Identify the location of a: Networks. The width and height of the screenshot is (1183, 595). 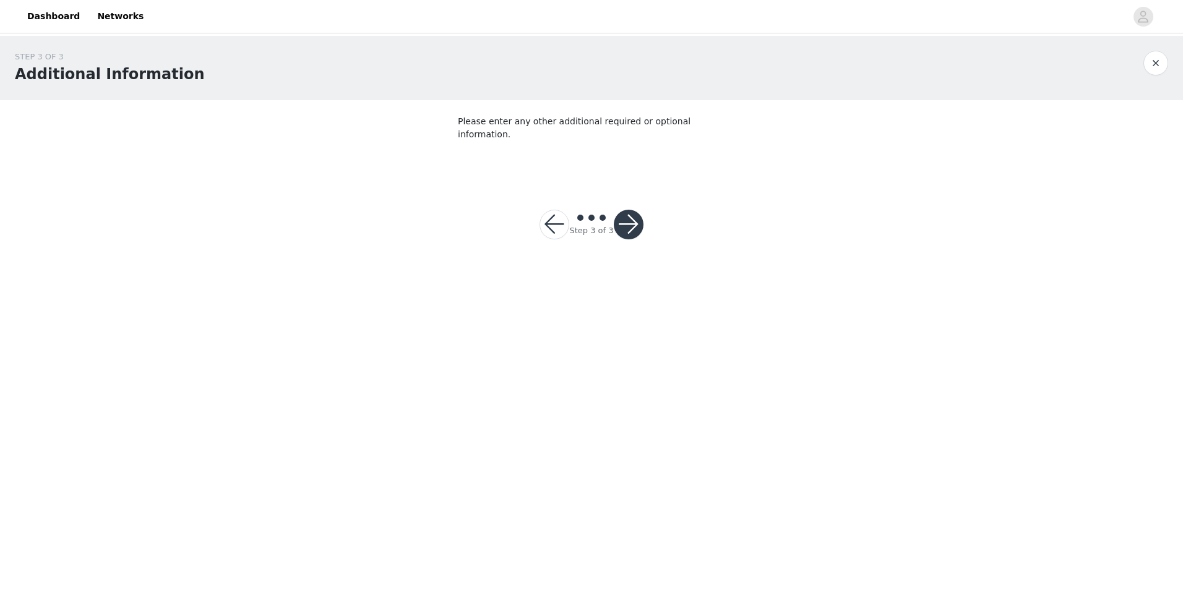
(120, 16).